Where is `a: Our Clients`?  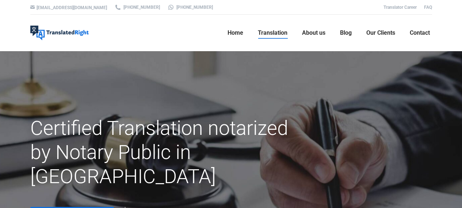 a: Our Clients is located at coordinates (380, 33).